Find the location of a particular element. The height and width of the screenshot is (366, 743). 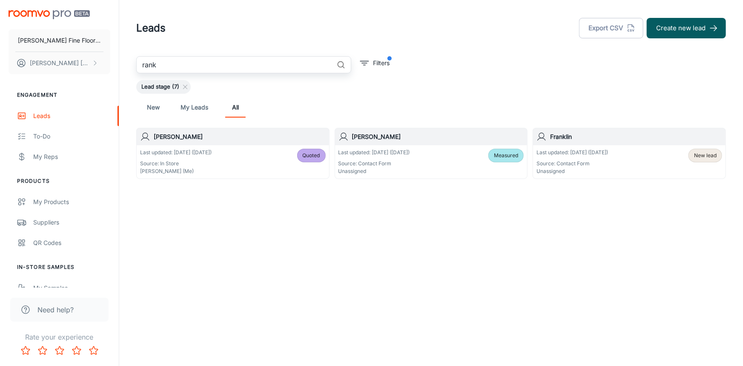

button: Create new lead is located at coordinates (686, 28).